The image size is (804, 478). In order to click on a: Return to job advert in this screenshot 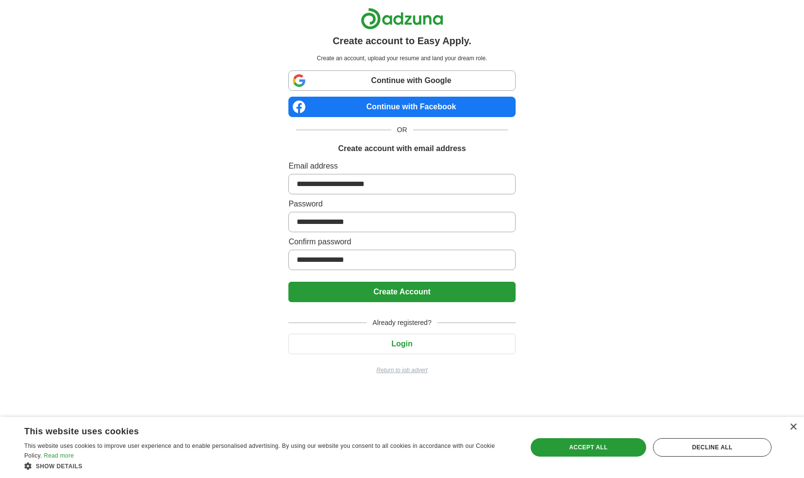, I will do `click(402, 370)`.